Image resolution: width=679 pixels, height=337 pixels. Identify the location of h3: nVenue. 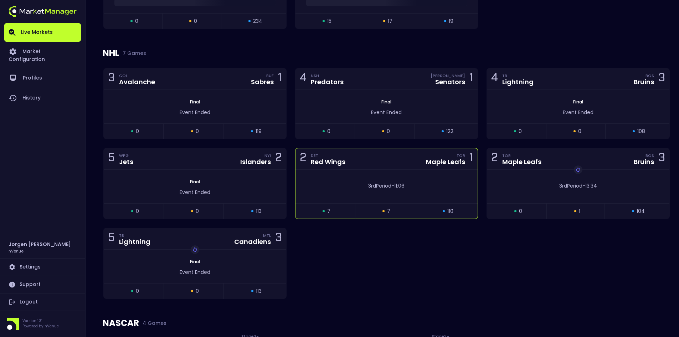
(16, 251).